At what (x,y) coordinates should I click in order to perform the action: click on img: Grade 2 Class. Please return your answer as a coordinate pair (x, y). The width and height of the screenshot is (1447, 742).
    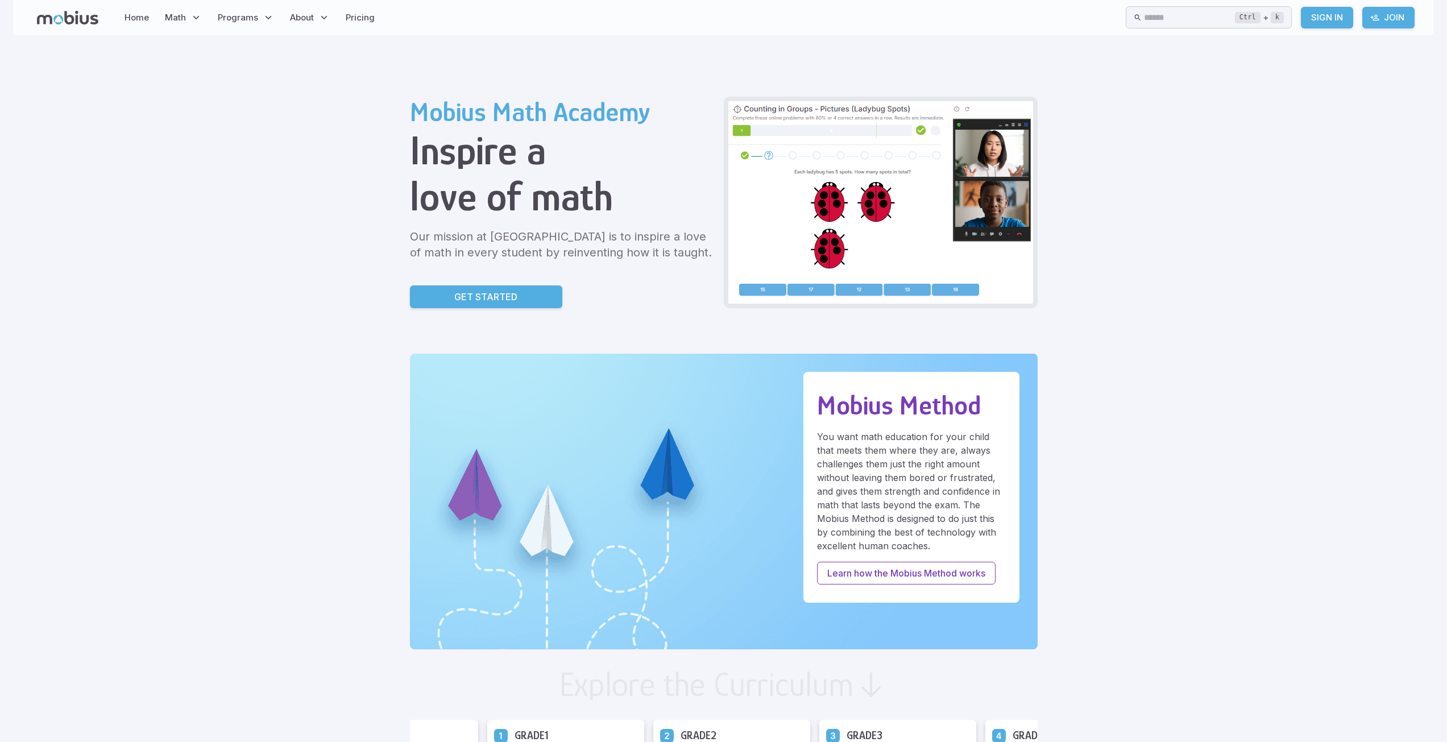
    Looking at the image, I should click on (881, 202).